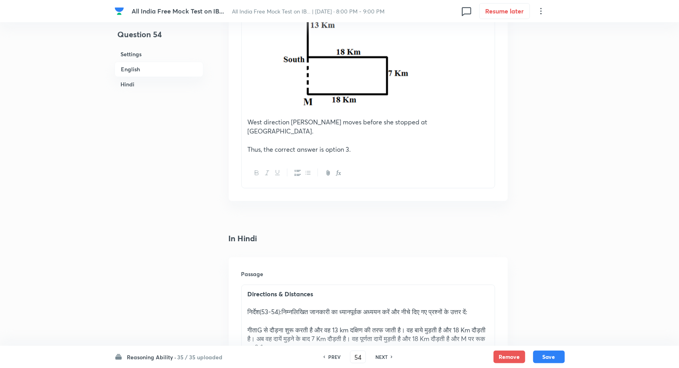  Describe the element at coordinates (178, 11) in the screenshot. I see `span: All India Free Mock Test on IB...` at that location.